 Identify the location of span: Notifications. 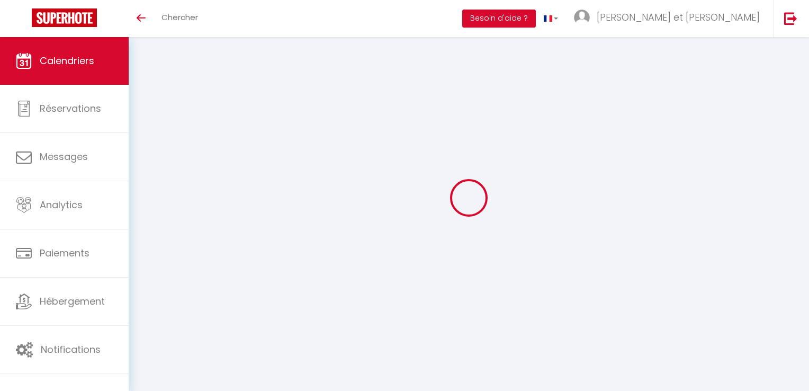
(70, 349).